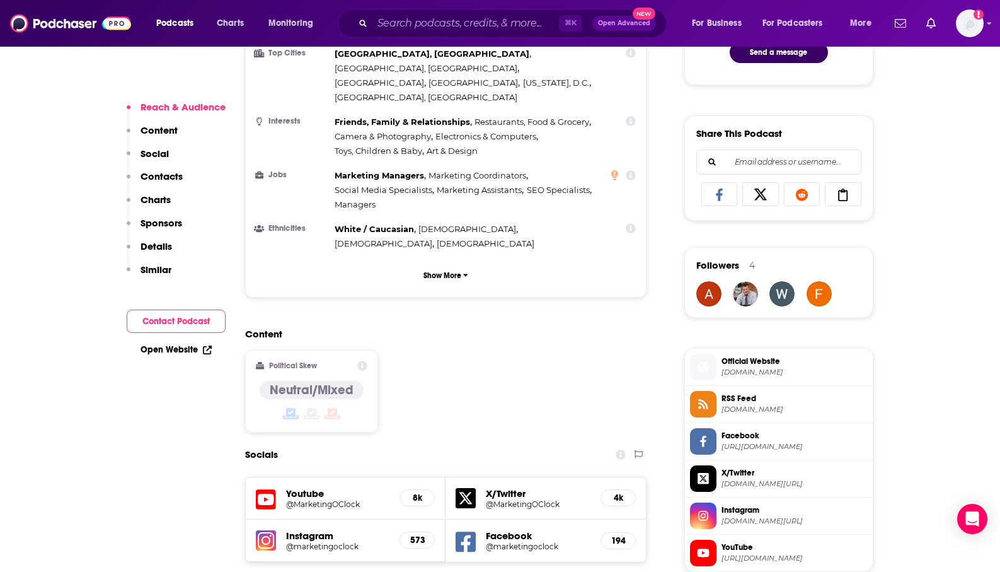 The height and width of the screenshot is (572, 1000). What do you see at coordinates (795, 510) in the screenshot?
I see `span: Instagram` at bounding box center [795, 510].